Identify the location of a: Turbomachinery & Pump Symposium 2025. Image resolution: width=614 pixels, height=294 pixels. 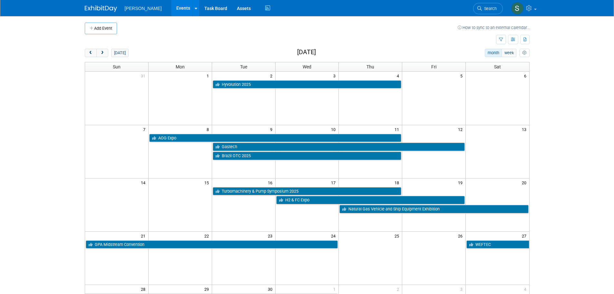
(307, 191).